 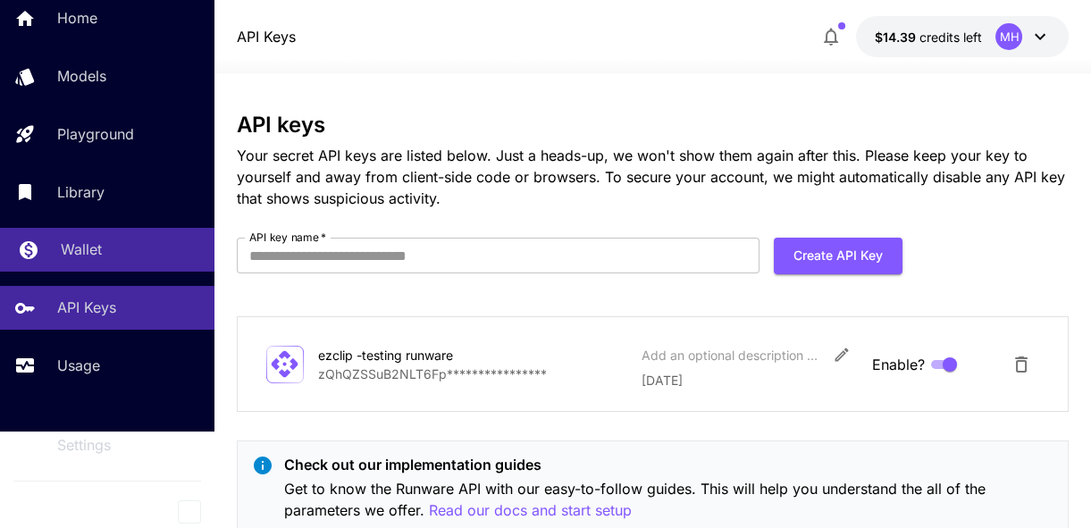 I want to click on button: Delete API Key, so click(x=1021, y=364).